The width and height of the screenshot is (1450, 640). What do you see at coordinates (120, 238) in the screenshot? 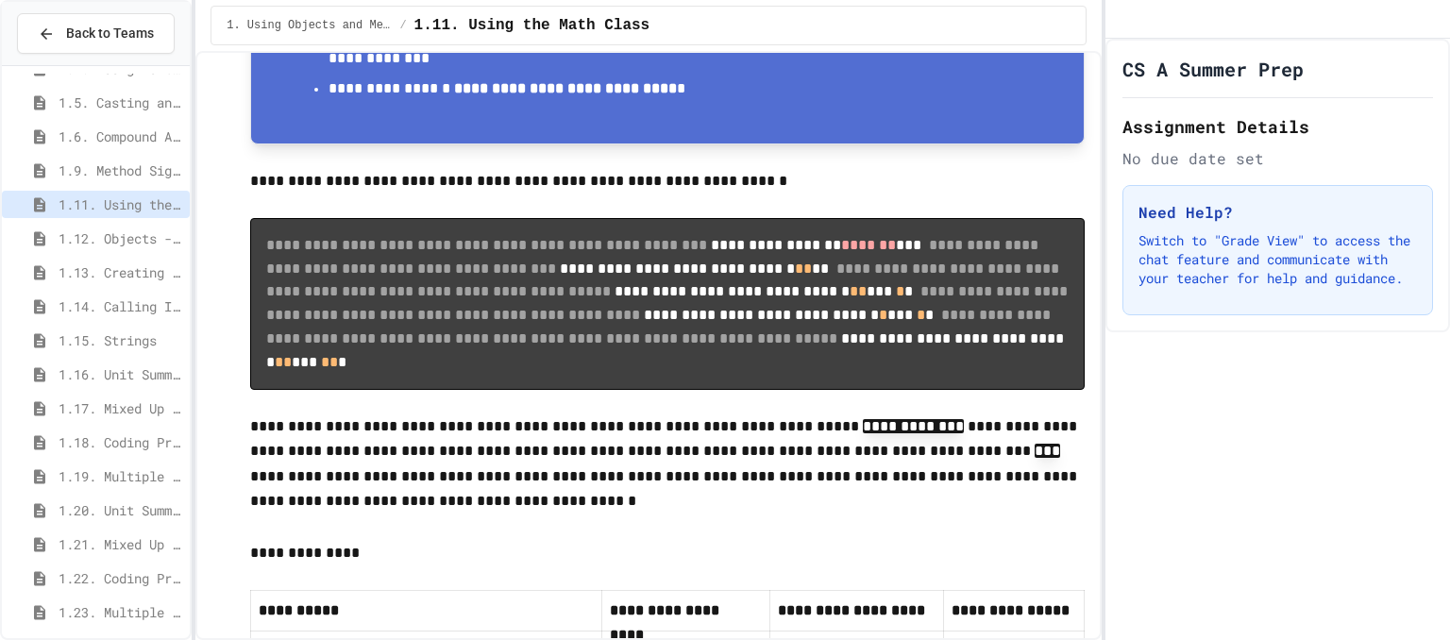
I see `span: 1.12. Objects - Instances of Classes` at bounding box center [120, 238].